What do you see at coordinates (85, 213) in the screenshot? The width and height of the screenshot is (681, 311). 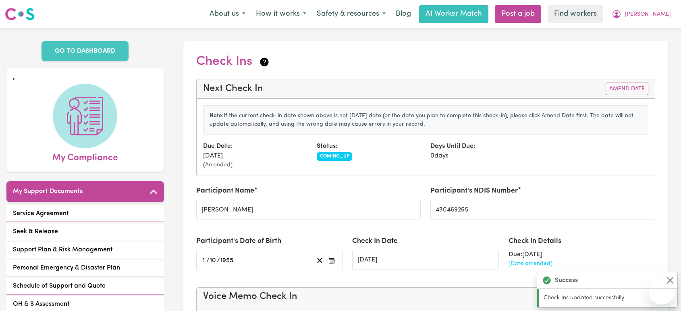 I see `a: Service Agreement` at bounding box center [85, 213].